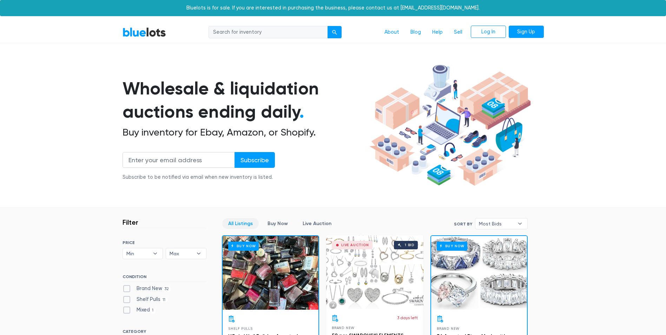 Image resolution: width=666 pixels, height=335 pixels. Describe the element at coordinates (527, 32) in the screenshot. I see `a: Sign Up` at that location.